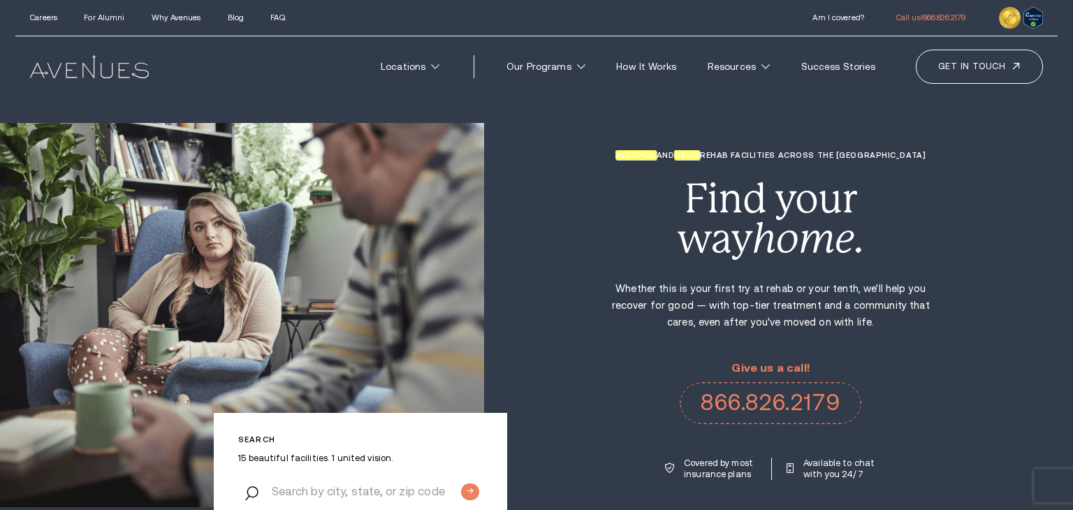  What do you see at coordinates (277, 17) in the screenshot?
I see `a: FAQ` at bounding box center [277, 17].